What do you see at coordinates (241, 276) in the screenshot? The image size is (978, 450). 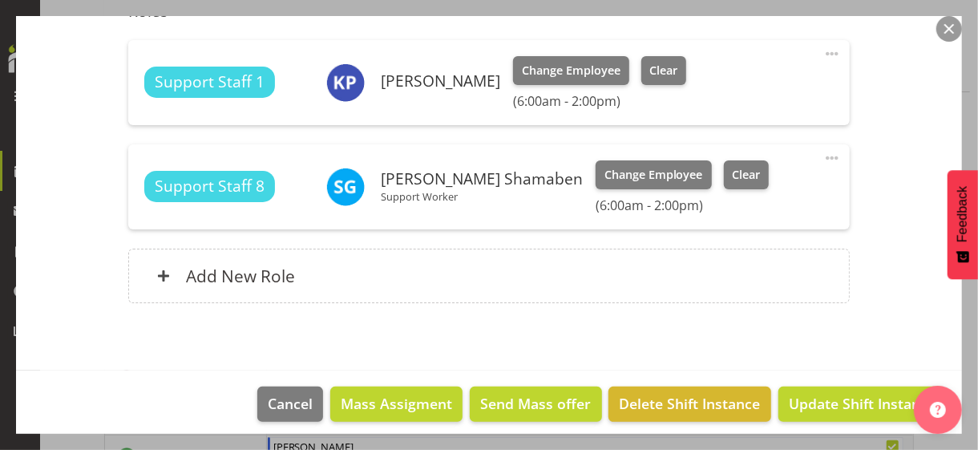 I see `h6: Add New Role` at bounding box center [241, 276].